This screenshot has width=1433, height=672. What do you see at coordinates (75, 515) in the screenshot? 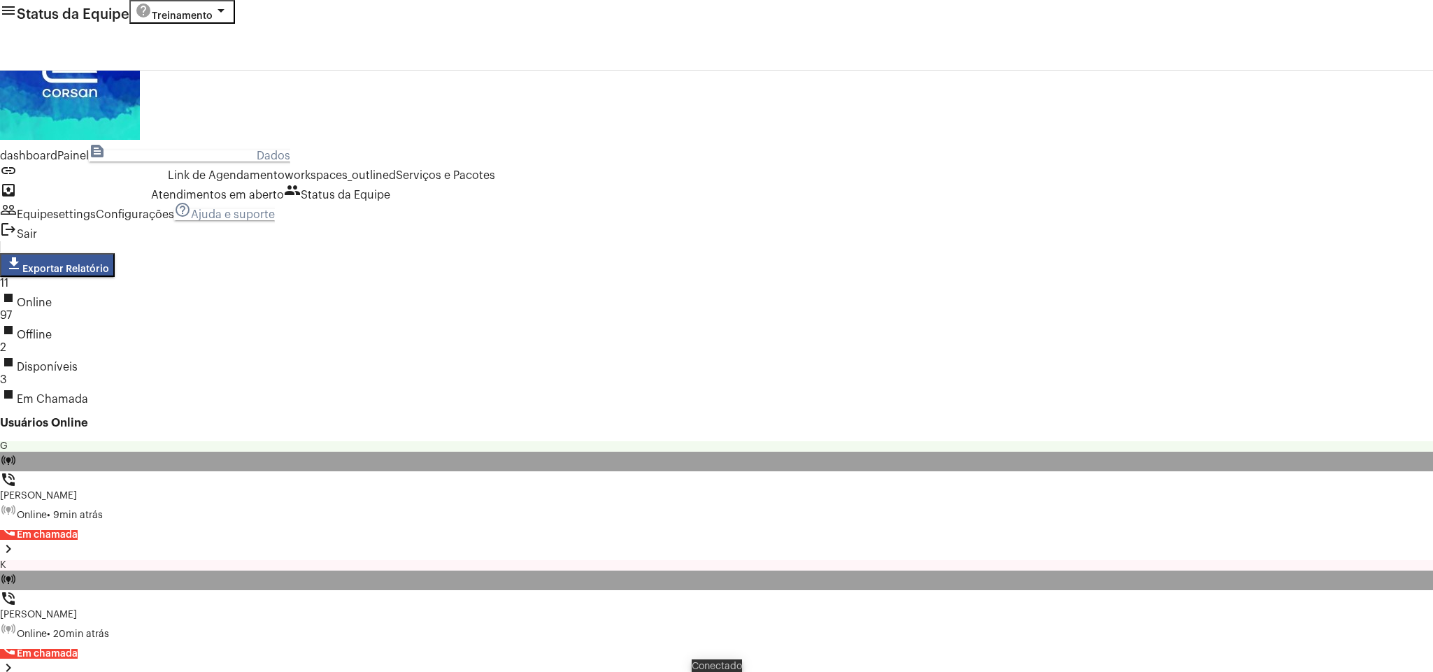
I see `span: • 9min atrás` at bounding box center [75, 515].